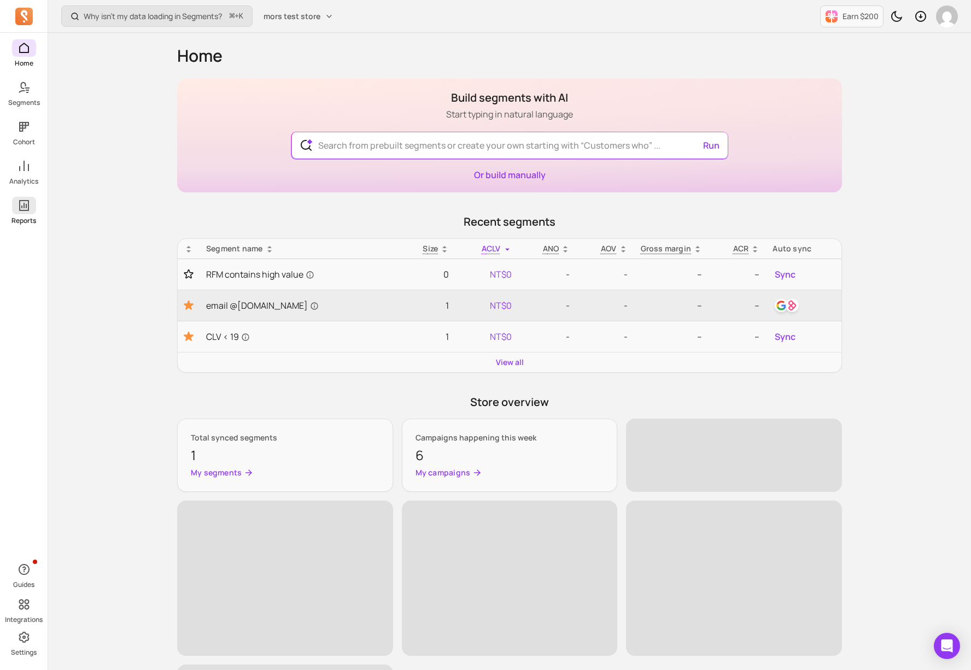 The width and height of the screenshot is (971, 670). Describe the element at coordinates (299, 274) in the screenshot. I see `a: RFM contains high value` at that location.